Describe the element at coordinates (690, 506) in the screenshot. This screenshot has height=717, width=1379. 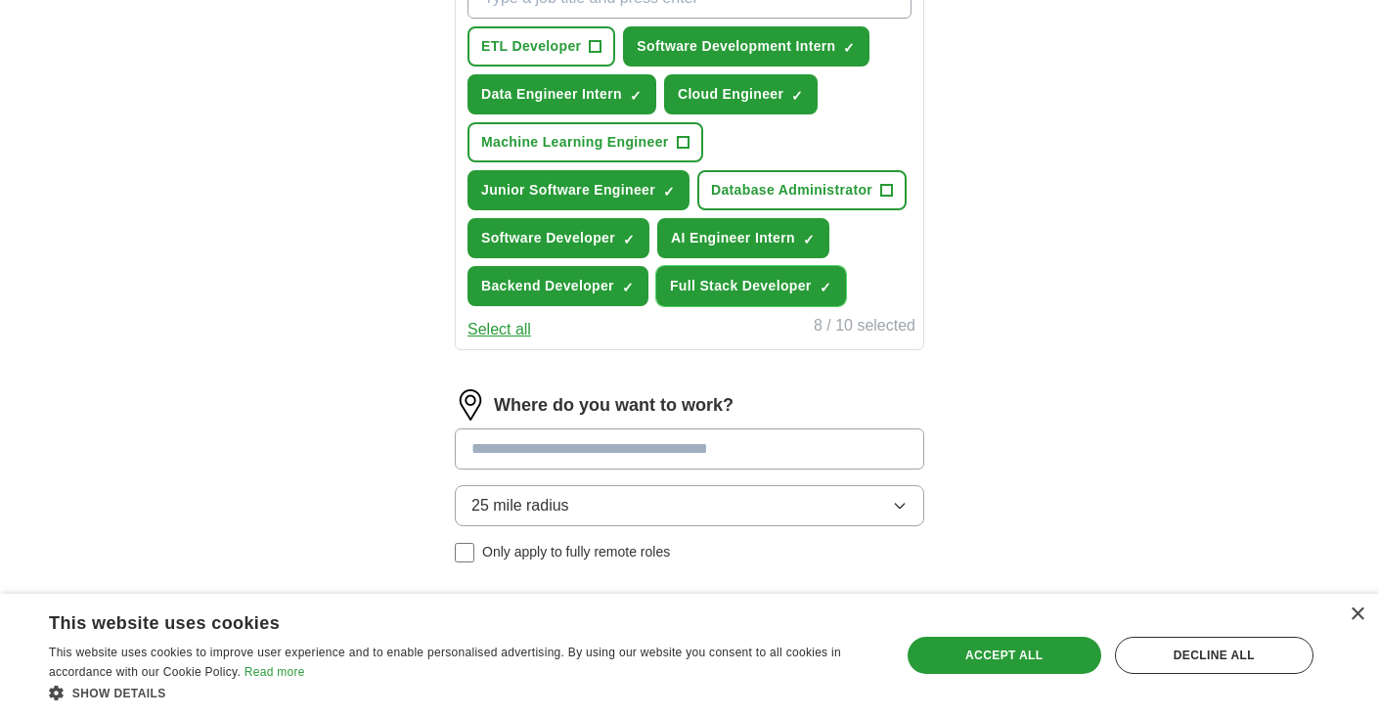
I see `button: 25 mile radius` at that location.